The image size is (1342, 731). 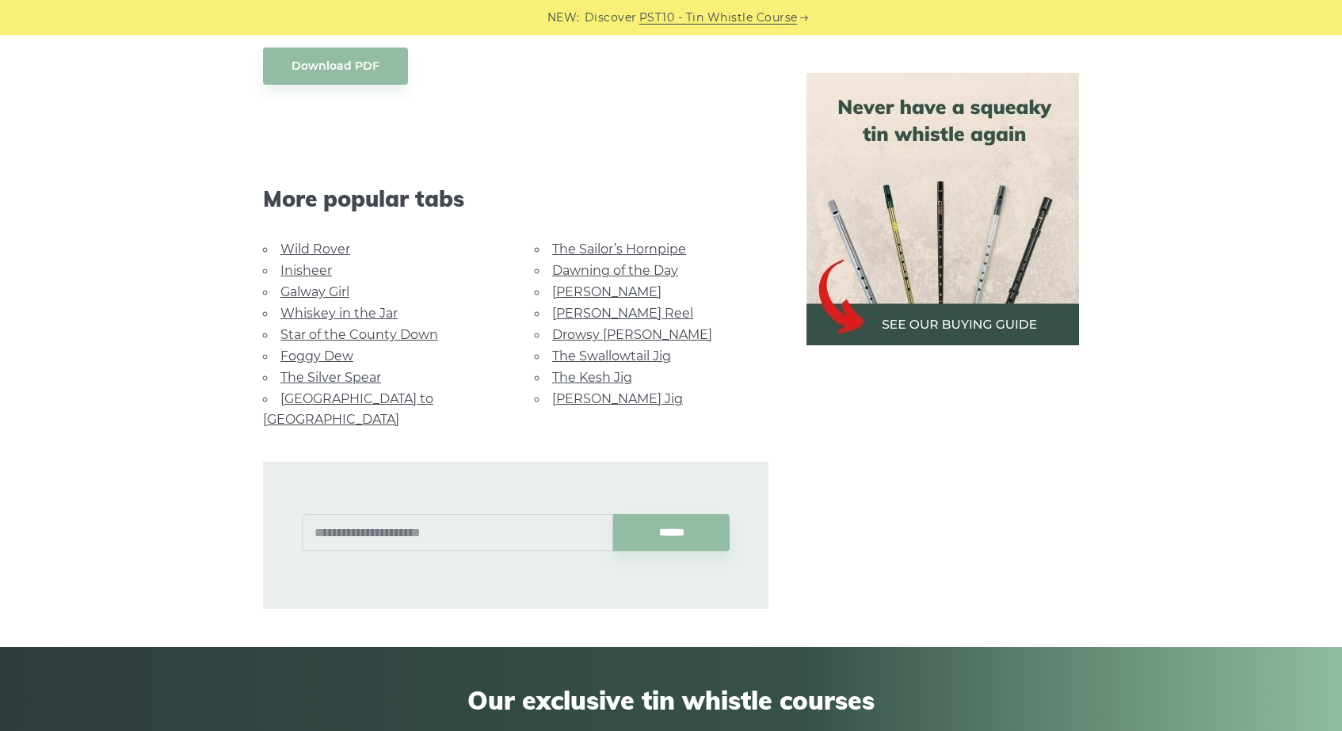 What do you see at coordinates (611, 17) in the screenshot?
I see `span: Discover` at bounding box center [611, 17].